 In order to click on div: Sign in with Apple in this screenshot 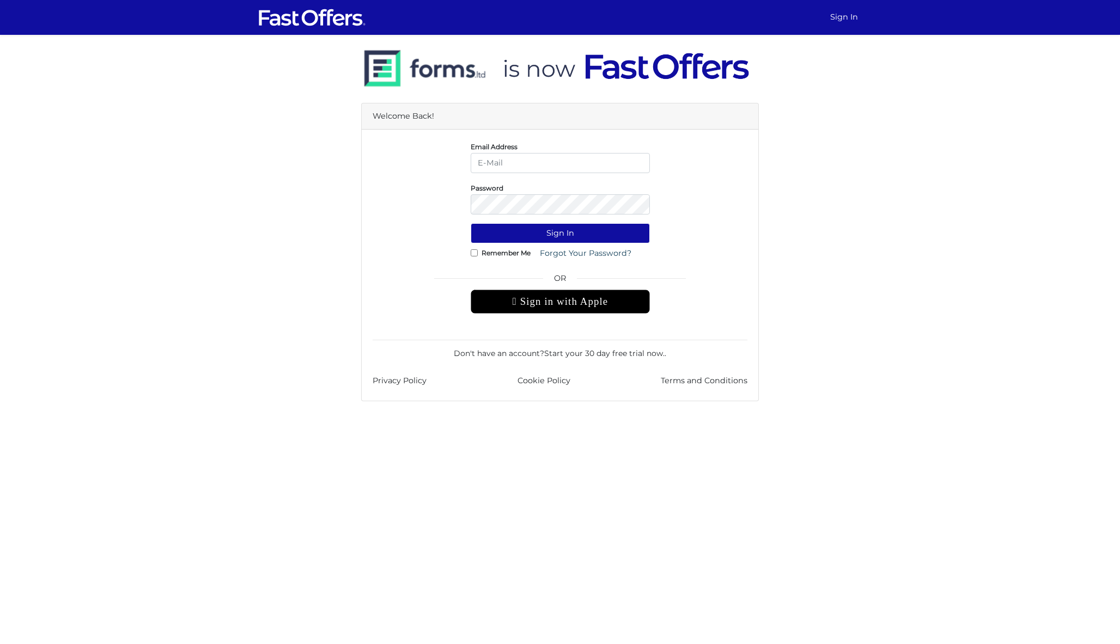, I will do `click(560, 302)`.